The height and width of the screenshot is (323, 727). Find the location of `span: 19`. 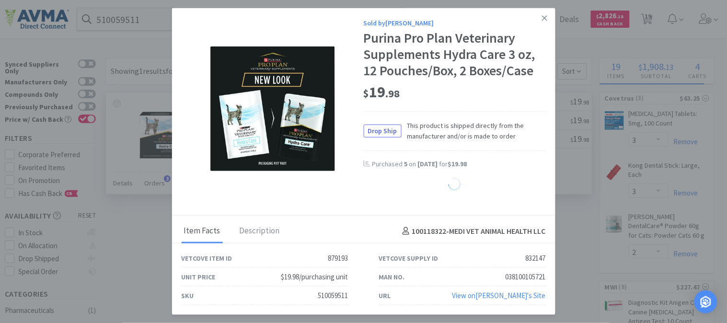

span: 19 is located at coordinates (382, 92).